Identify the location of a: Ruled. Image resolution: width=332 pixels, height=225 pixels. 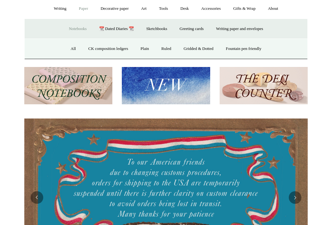
(166, 49).